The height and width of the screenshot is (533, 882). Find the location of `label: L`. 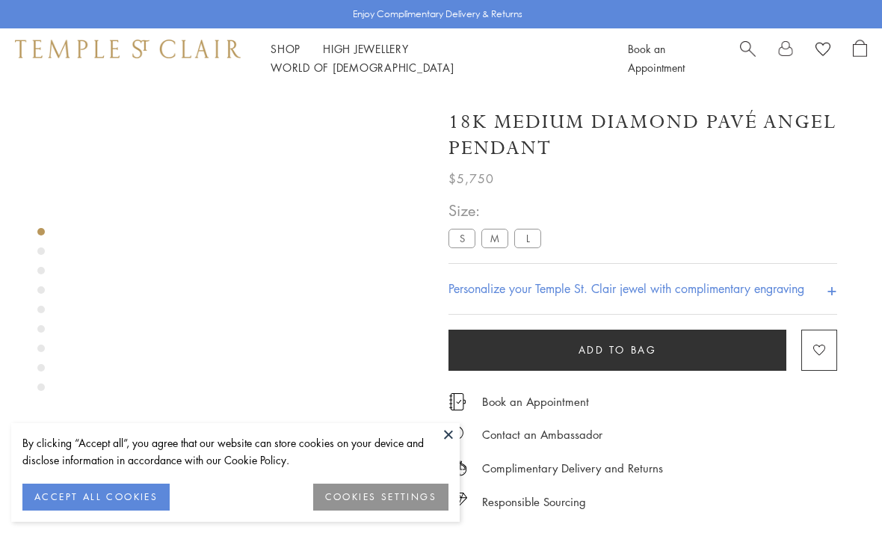

label: L is located at coordinates (528, 238).